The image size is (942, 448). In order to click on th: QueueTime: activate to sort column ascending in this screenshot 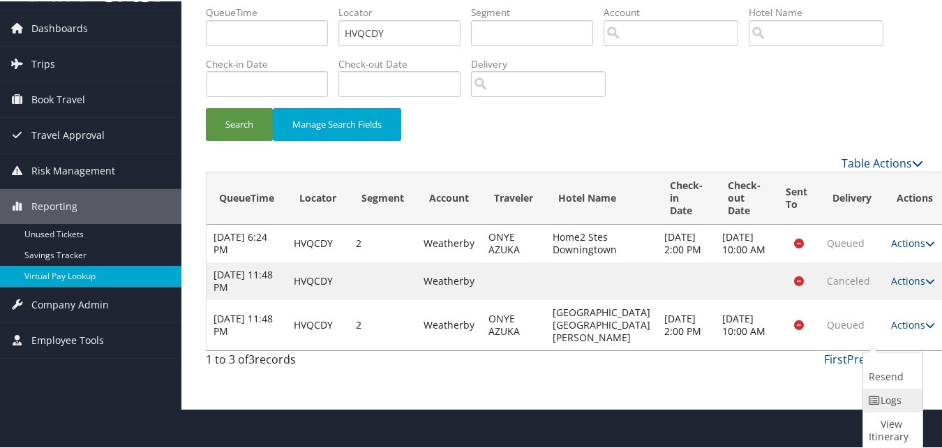, I will do `click(246, 197)`.